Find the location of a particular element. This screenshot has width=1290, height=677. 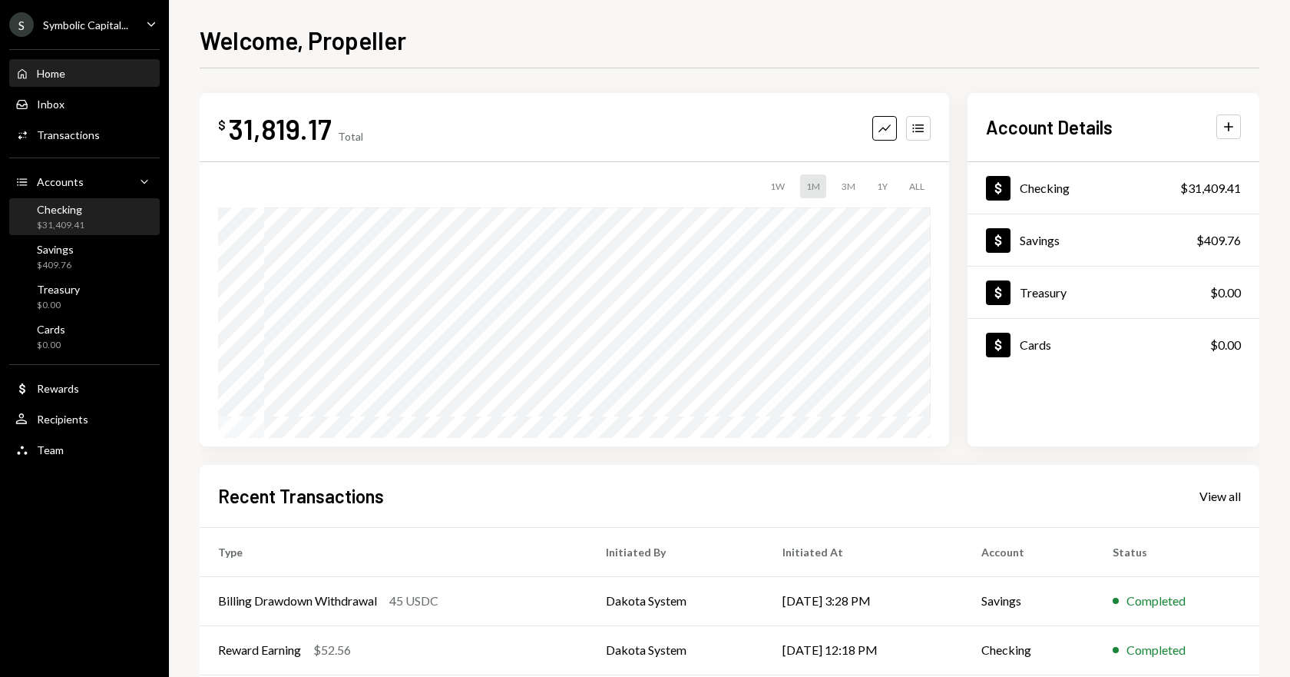

a: Recipients is located at coordinates (84, 419).